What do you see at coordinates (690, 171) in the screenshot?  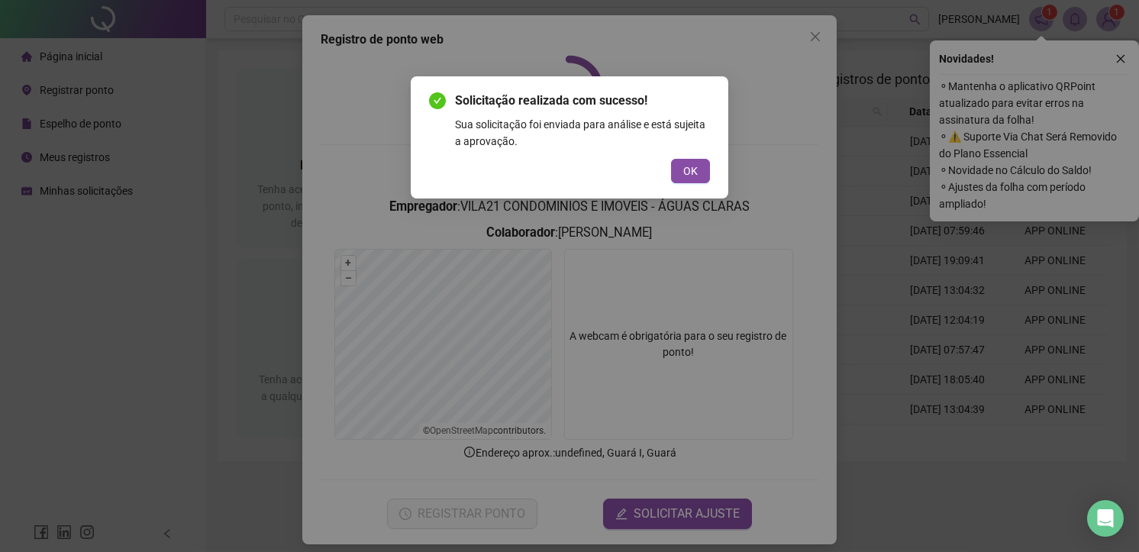 I see `button: OK` at bounding box center [690, 171].